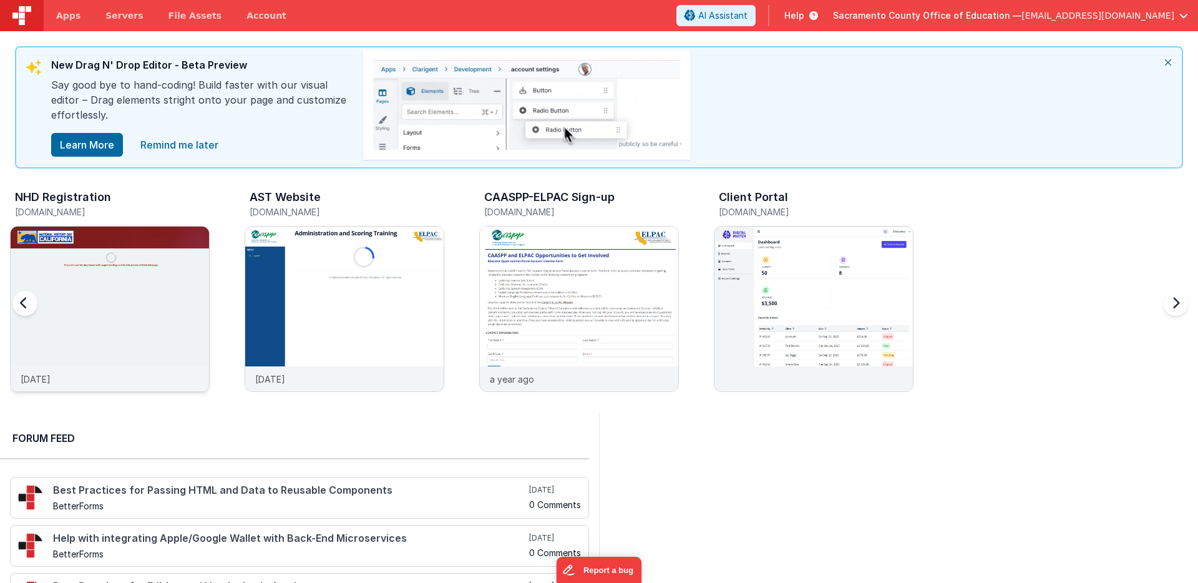 Image resolution: width=1198 pixels, height=583 pixels. What do you see at coordinates (87, 145) in the screenshot?
I see `a: Learn More` at bounding box center [87, 145].